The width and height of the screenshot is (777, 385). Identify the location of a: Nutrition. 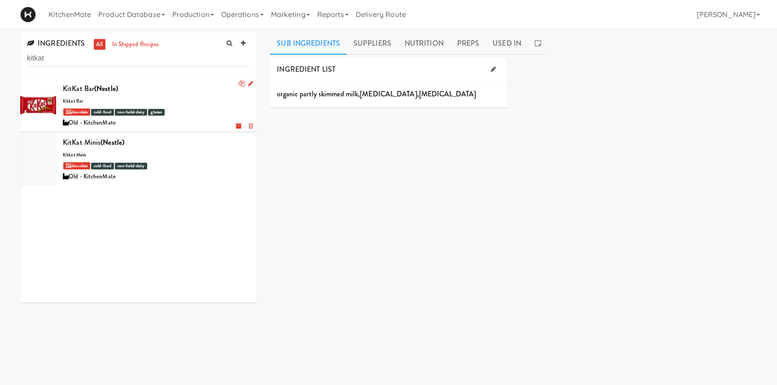
(424, 43).